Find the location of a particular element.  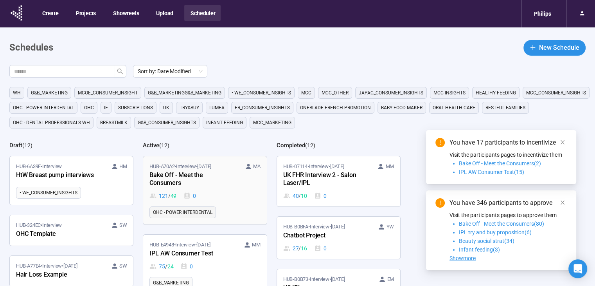

a: HUB-324EC•Interview SWOHC Template is located at coordinates (71, 230).